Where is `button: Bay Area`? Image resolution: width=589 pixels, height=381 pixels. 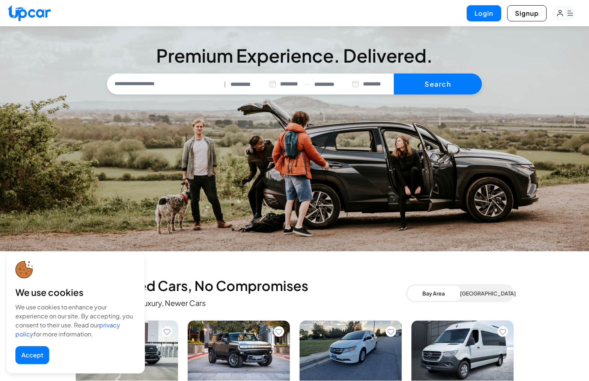
button: Bay Area is located at coordinates (433, 293).